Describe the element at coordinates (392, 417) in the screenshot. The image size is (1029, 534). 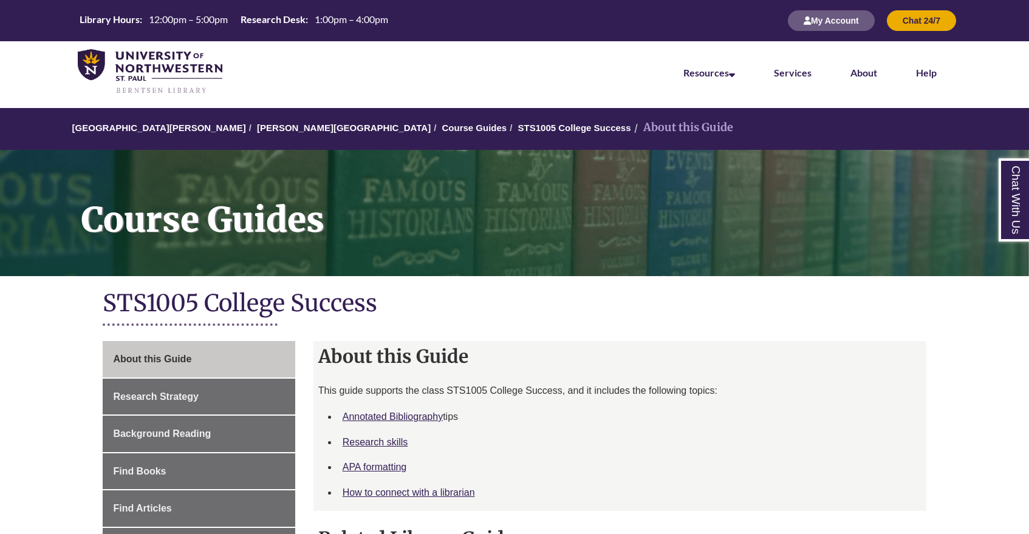
I see `a: Annotated Bibliography` at that location.